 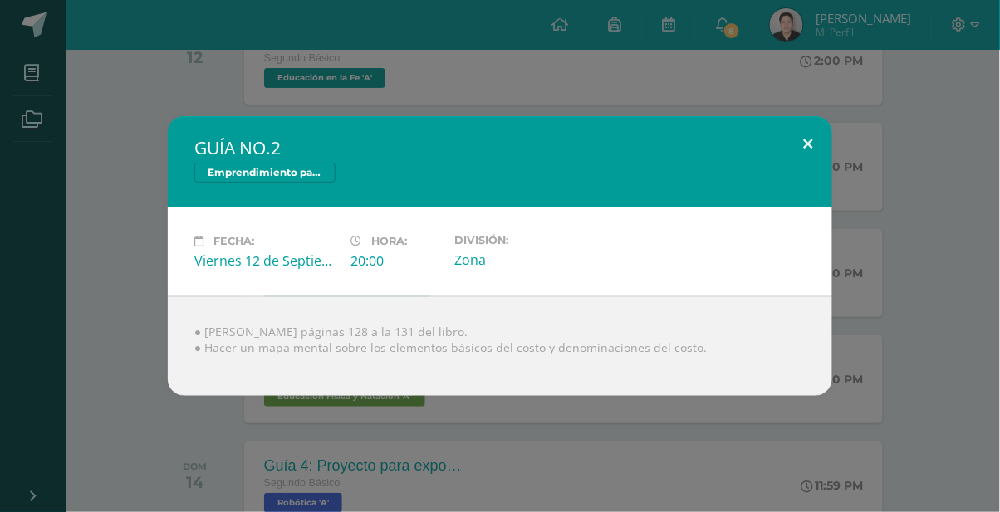 I want to click on label: División:, so click(x=526, y=240).